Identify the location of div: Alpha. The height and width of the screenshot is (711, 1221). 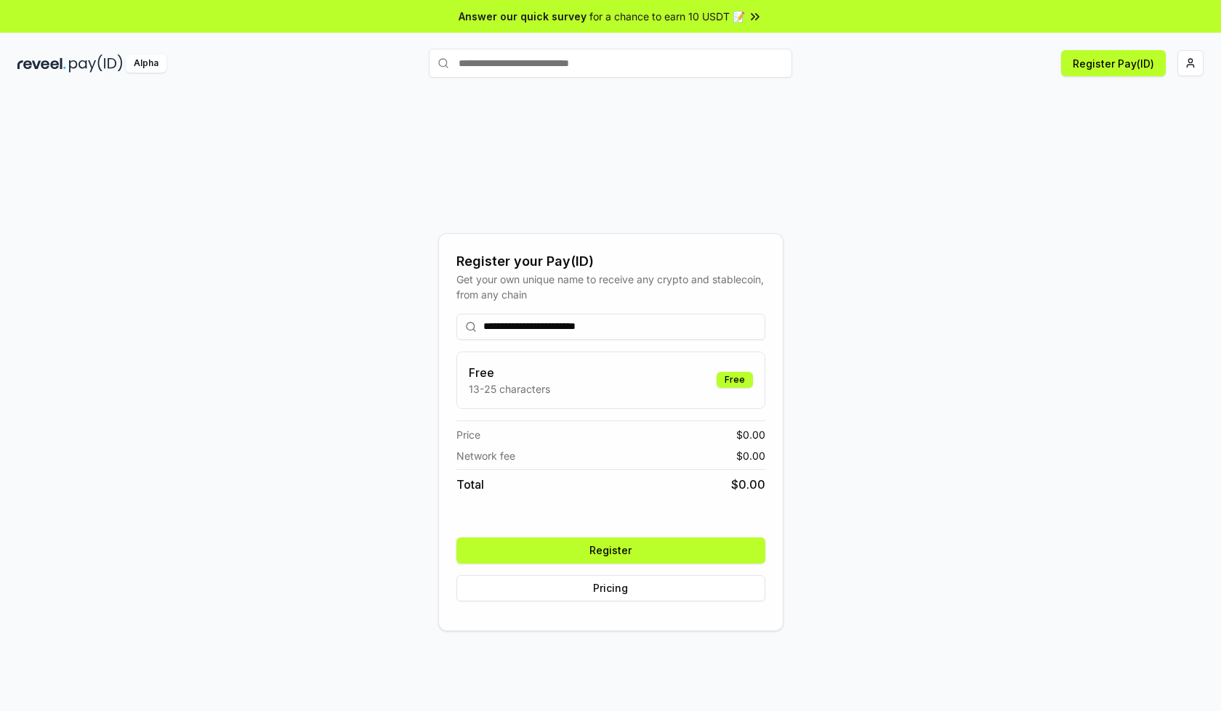
(146, 63).